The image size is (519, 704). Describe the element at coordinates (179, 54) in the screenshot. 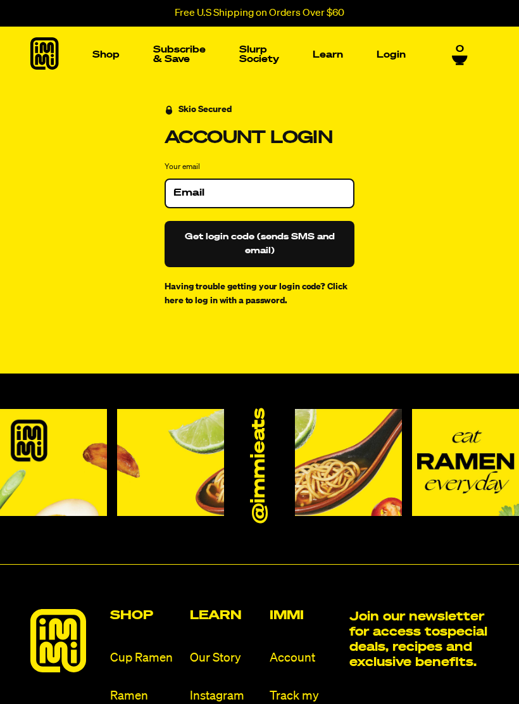

I see `a: Subscribe & Save` at that location.